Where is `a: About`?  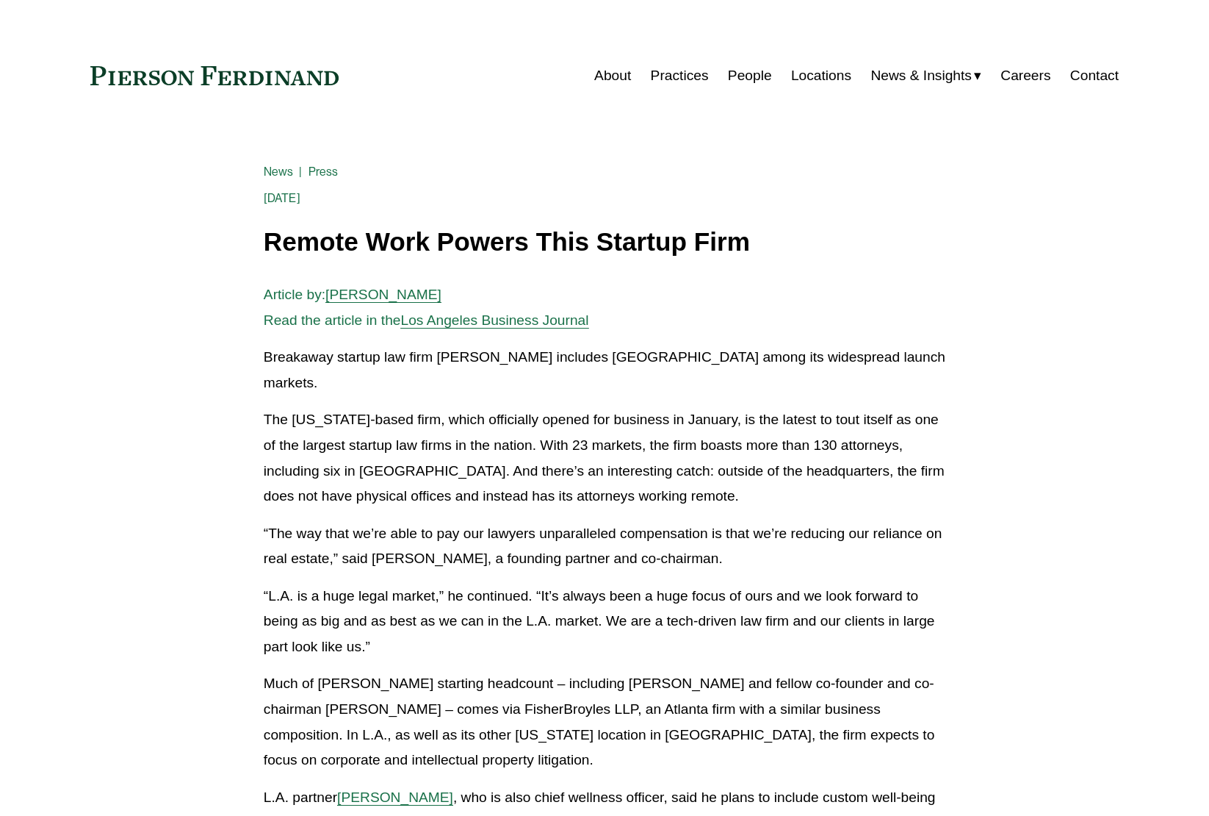
a: About is located at coordinates (613, 76).